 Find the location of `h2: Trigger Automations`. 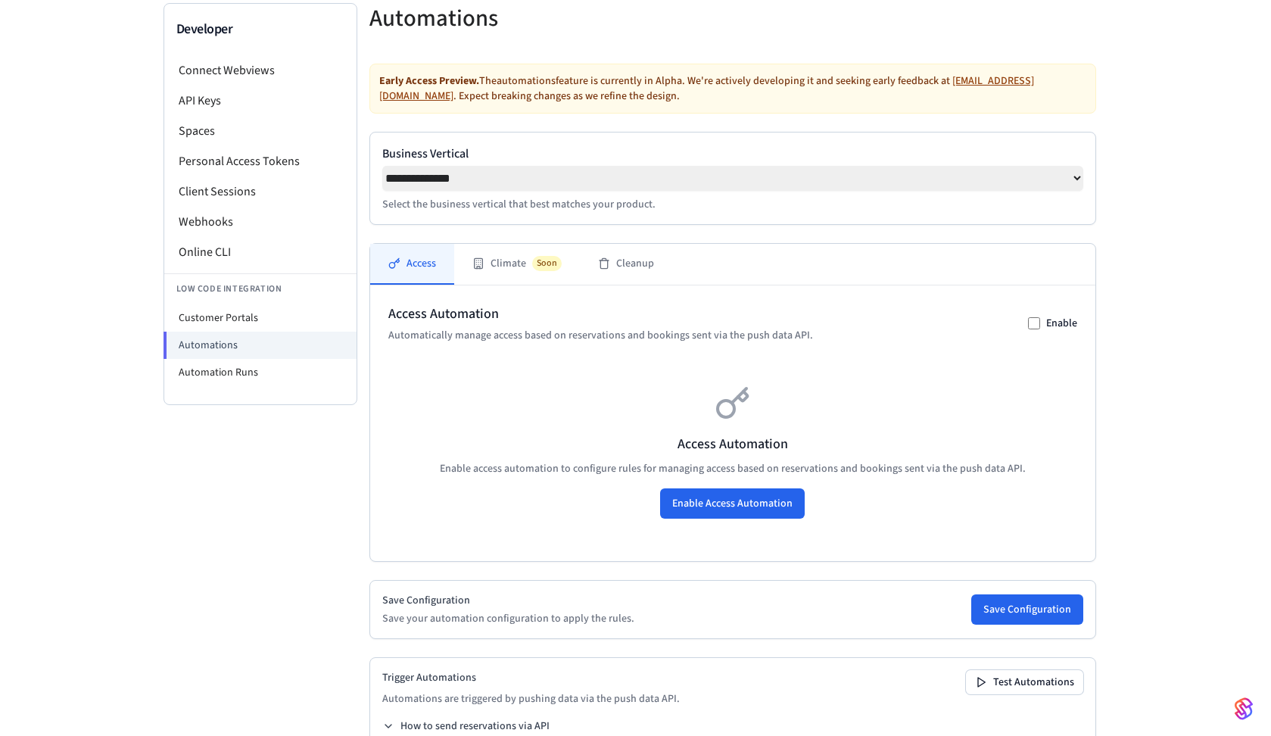

h2: Trigger Automations is located at coordinates (530, 677).